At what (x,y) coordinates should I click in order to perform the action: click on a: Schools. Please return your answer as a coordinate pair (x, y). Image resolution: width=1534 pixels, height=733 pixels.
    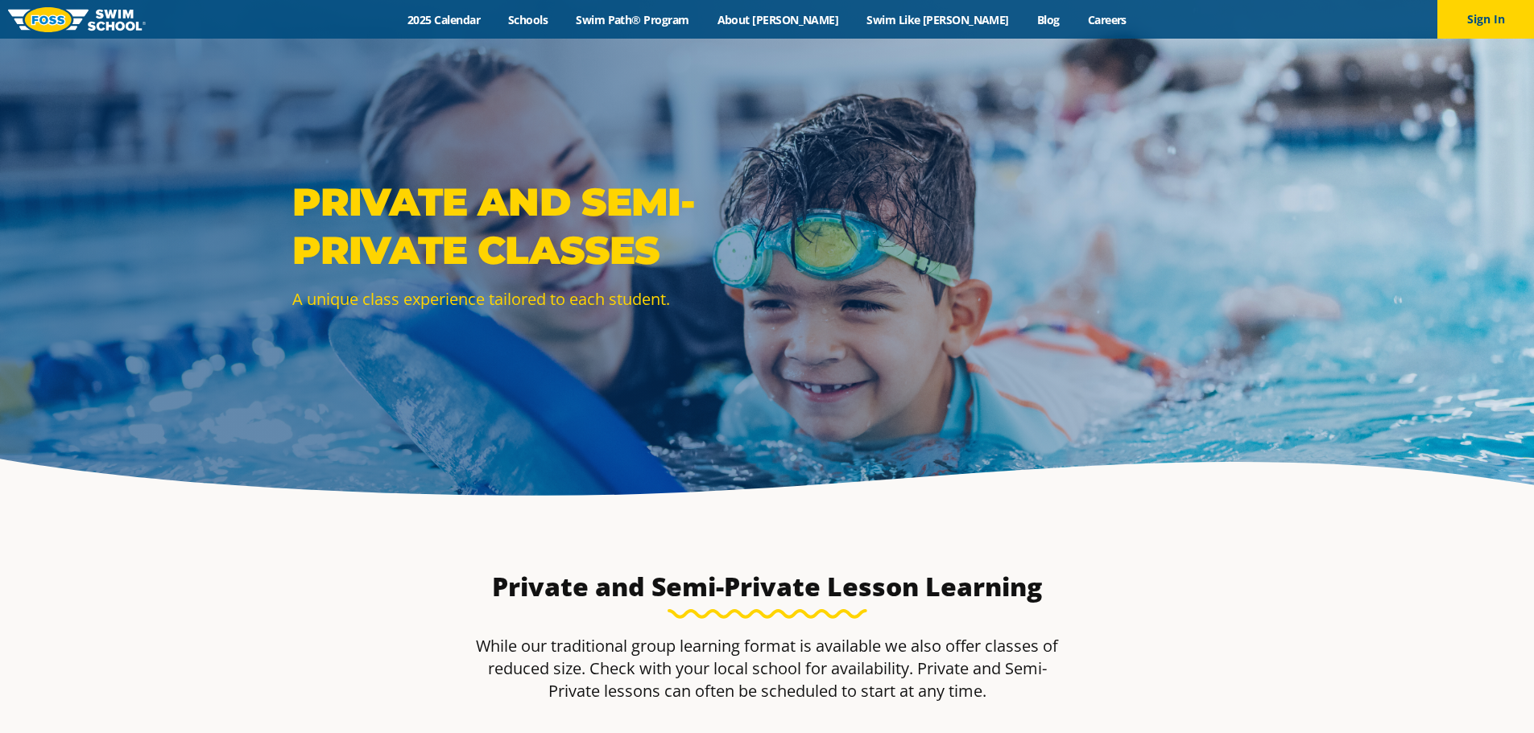
    Looking at the image, I should click on (528, 19).